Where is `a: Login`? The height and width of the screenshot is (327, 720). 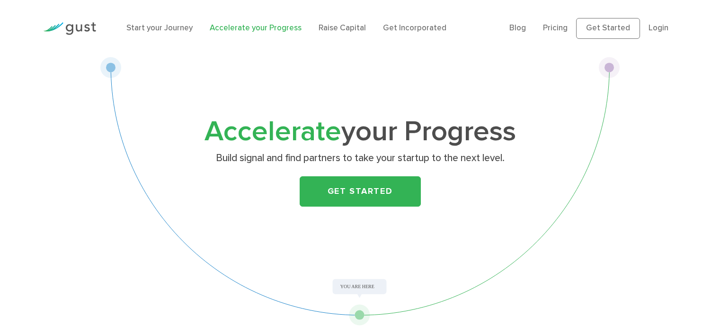
a: Login is located at coordinates (658, 28).